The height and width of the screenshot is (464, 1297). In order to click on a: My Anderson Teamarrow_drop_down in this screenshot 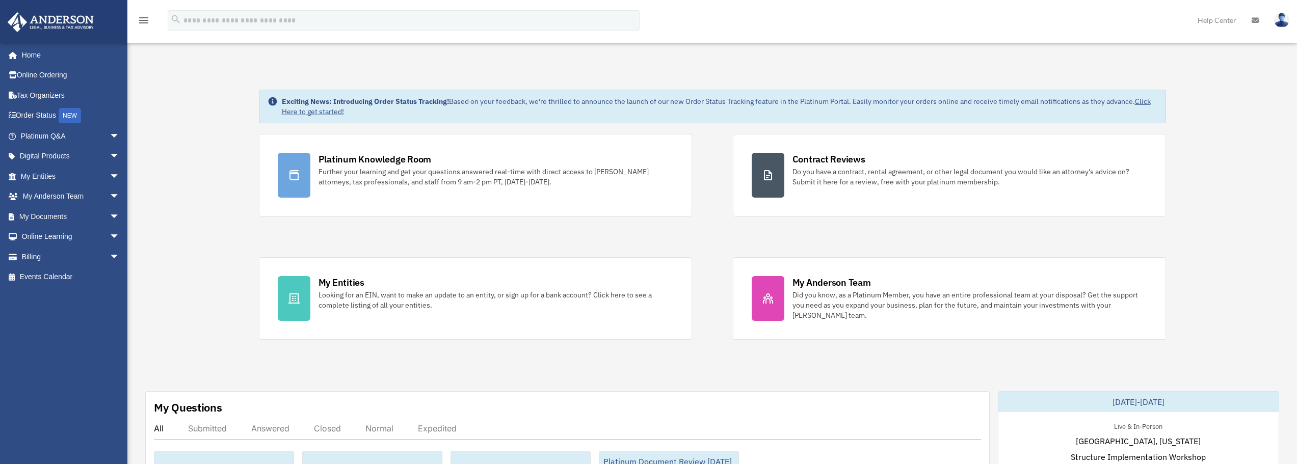, I will do `click(71, 197)`.